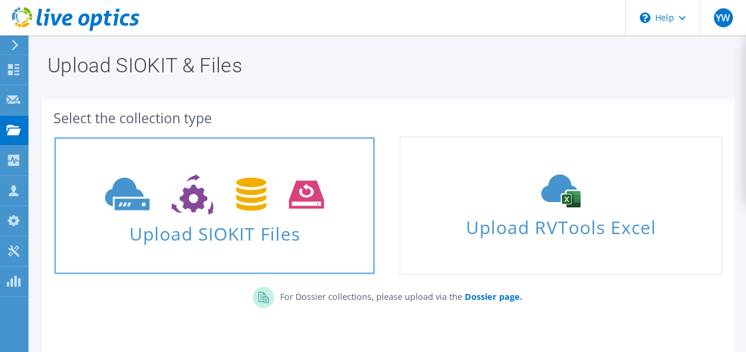  What do you see at coordinates (387, 118) in the screenshot?
I see `div: Select the collection type` at bounding box center [387, 118].